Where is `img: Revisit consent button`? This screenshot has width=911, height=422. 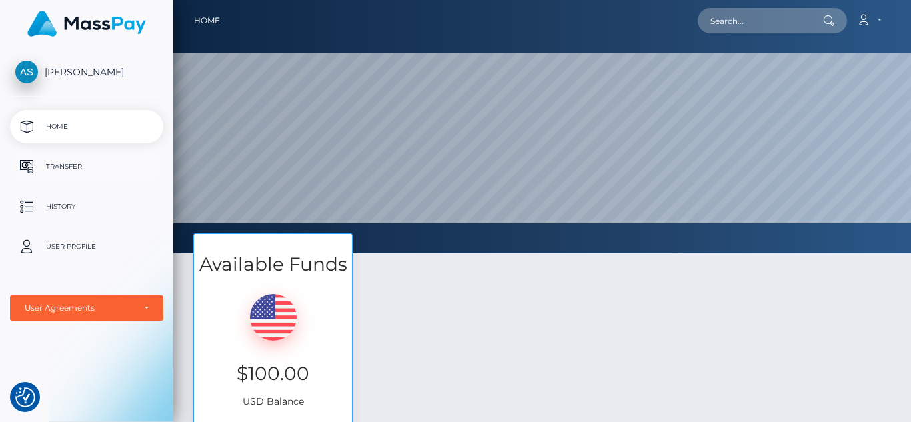 img: Revisit consent button is located at coordinates (25, 397).